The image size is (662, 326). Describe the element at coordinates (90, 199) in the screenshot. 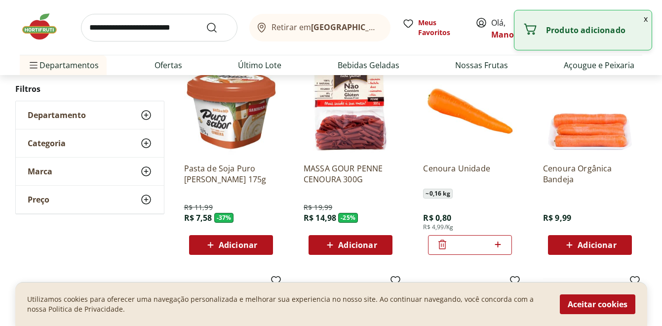

I see `button: Preço` at that location.